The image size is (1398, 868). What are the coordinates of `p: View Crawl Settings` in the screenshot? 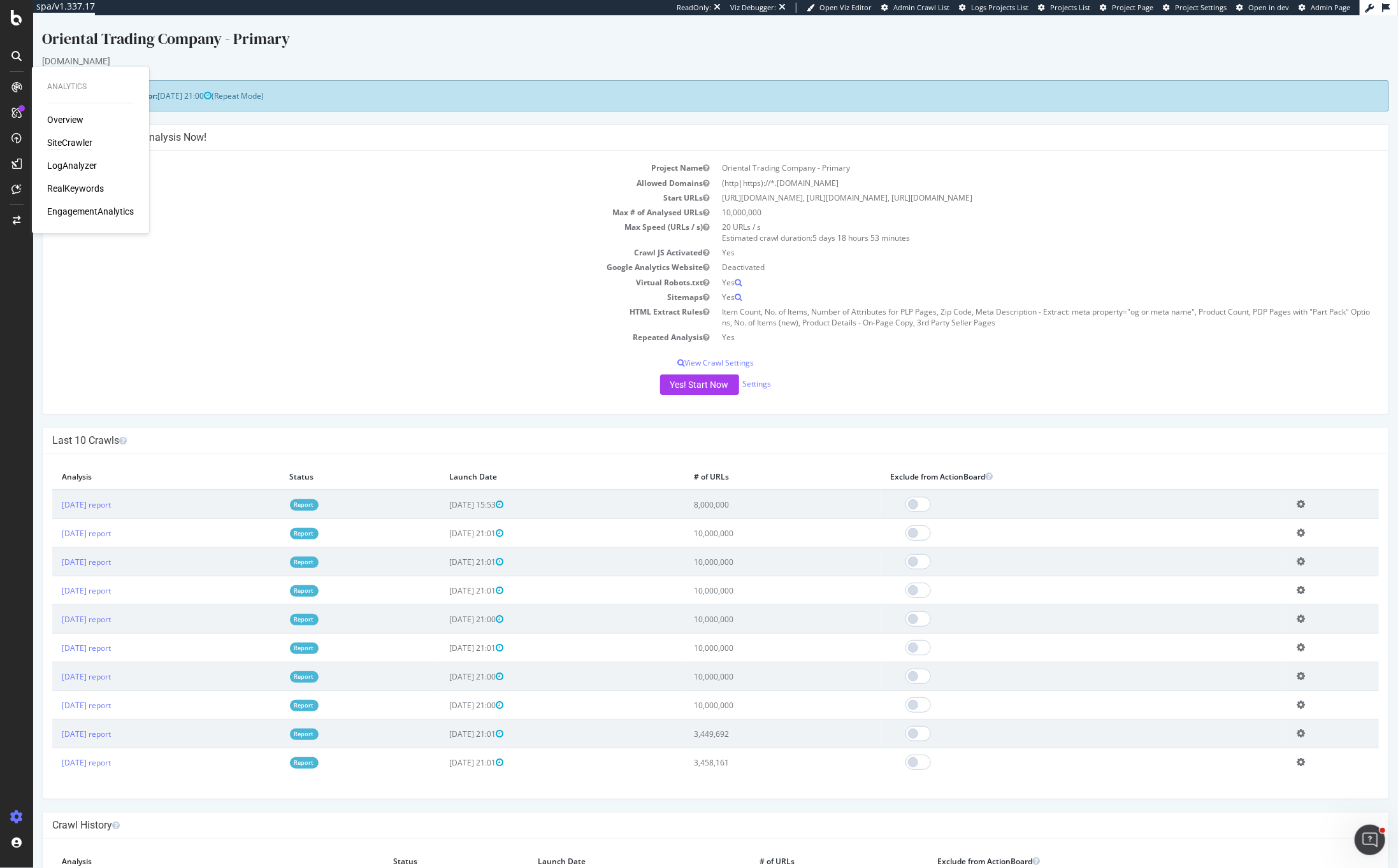 It's located at (682, 347).